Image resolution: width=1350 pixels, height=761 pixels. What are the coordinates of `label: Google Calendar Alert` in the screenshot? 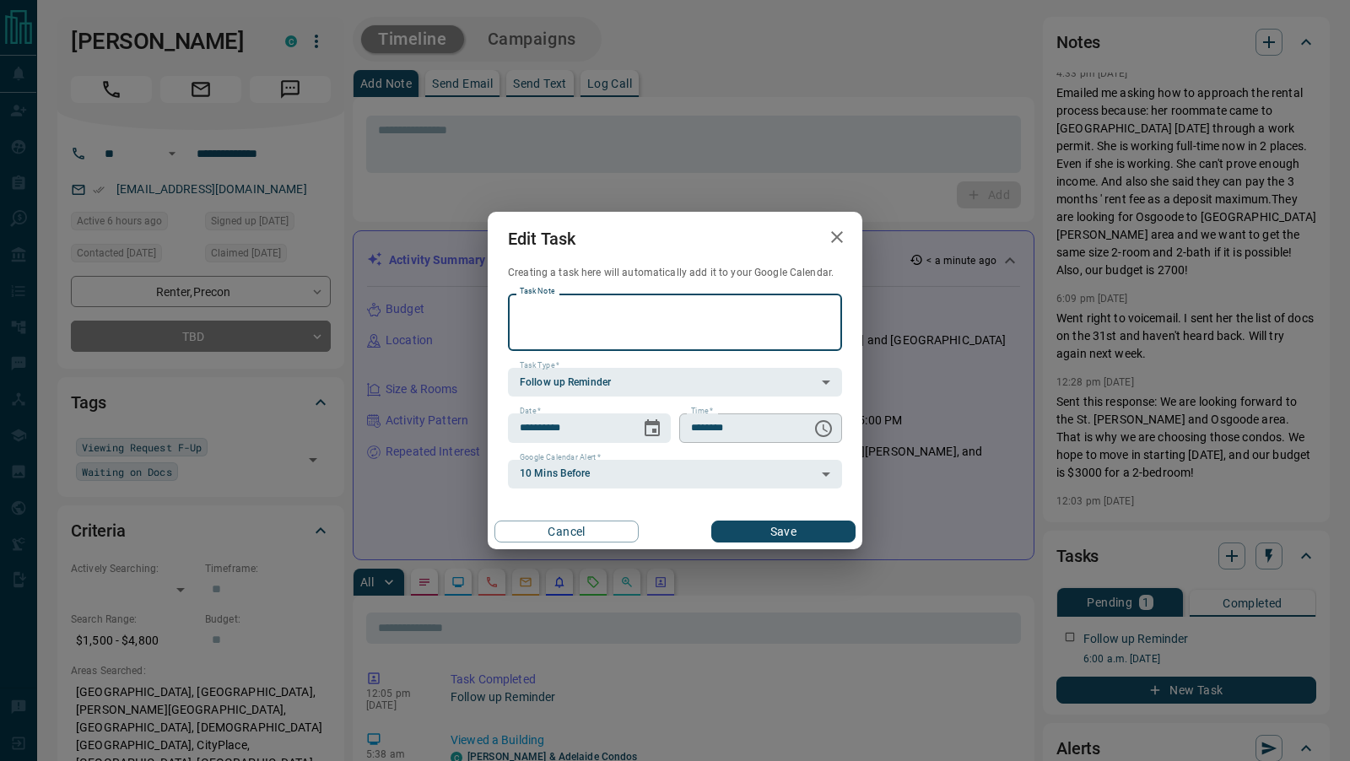 It's located at (560, 457).